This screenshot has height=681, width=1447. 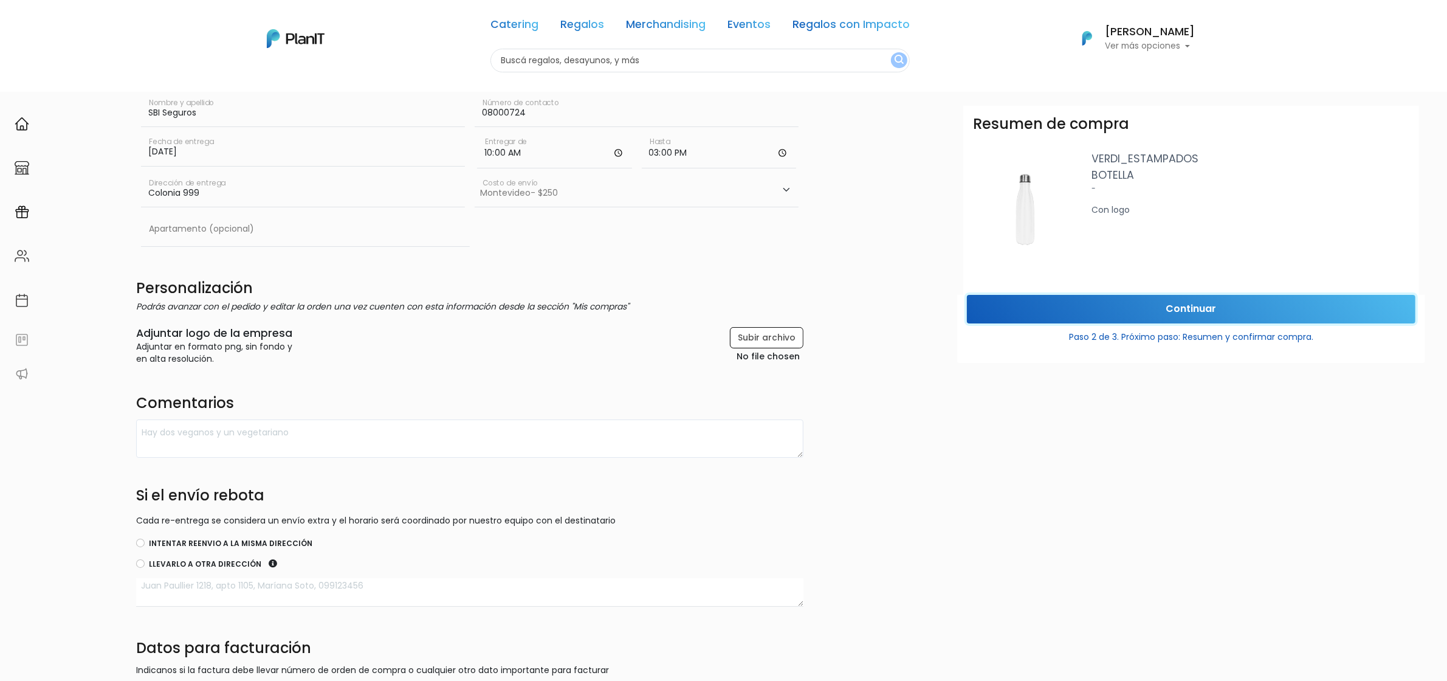 I want to click on input: Continuar, so click(x=1191, y=309).